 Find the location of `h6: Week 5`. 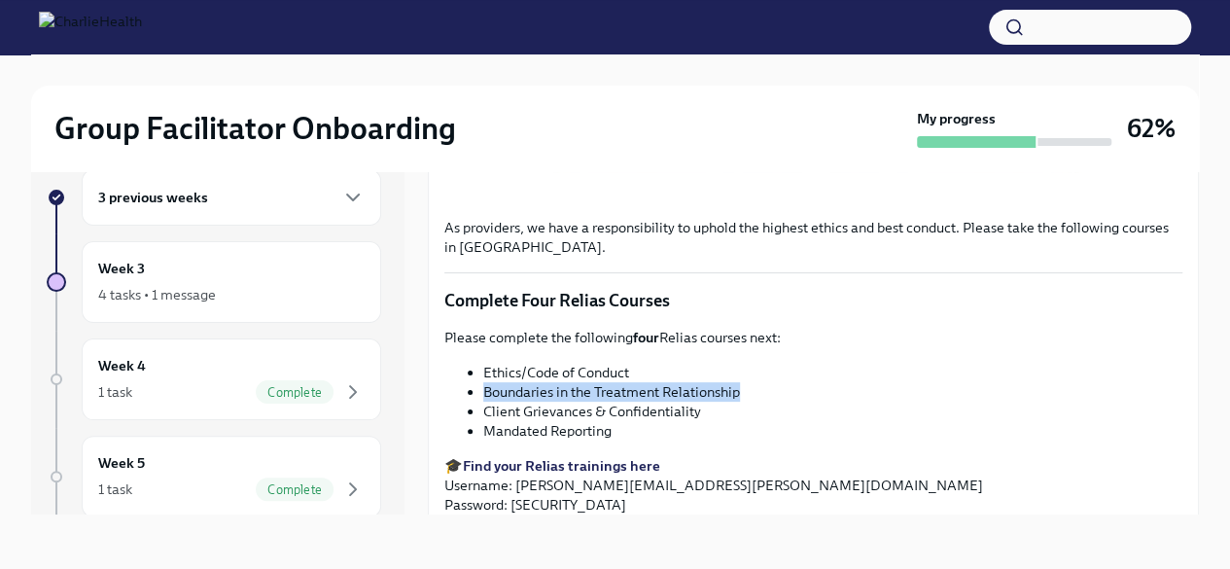

h6: Week 5 is located at coordinates (122, 463).